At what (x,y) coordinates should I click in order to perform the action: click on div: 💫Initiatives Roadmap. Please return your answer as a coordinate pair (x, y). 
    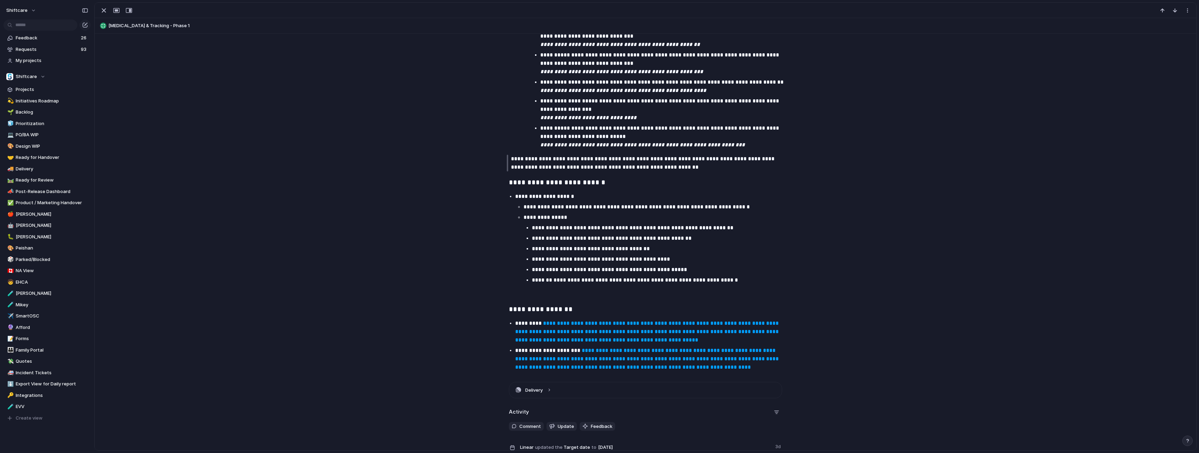
    Looking at the image, I should click on (47, 101).